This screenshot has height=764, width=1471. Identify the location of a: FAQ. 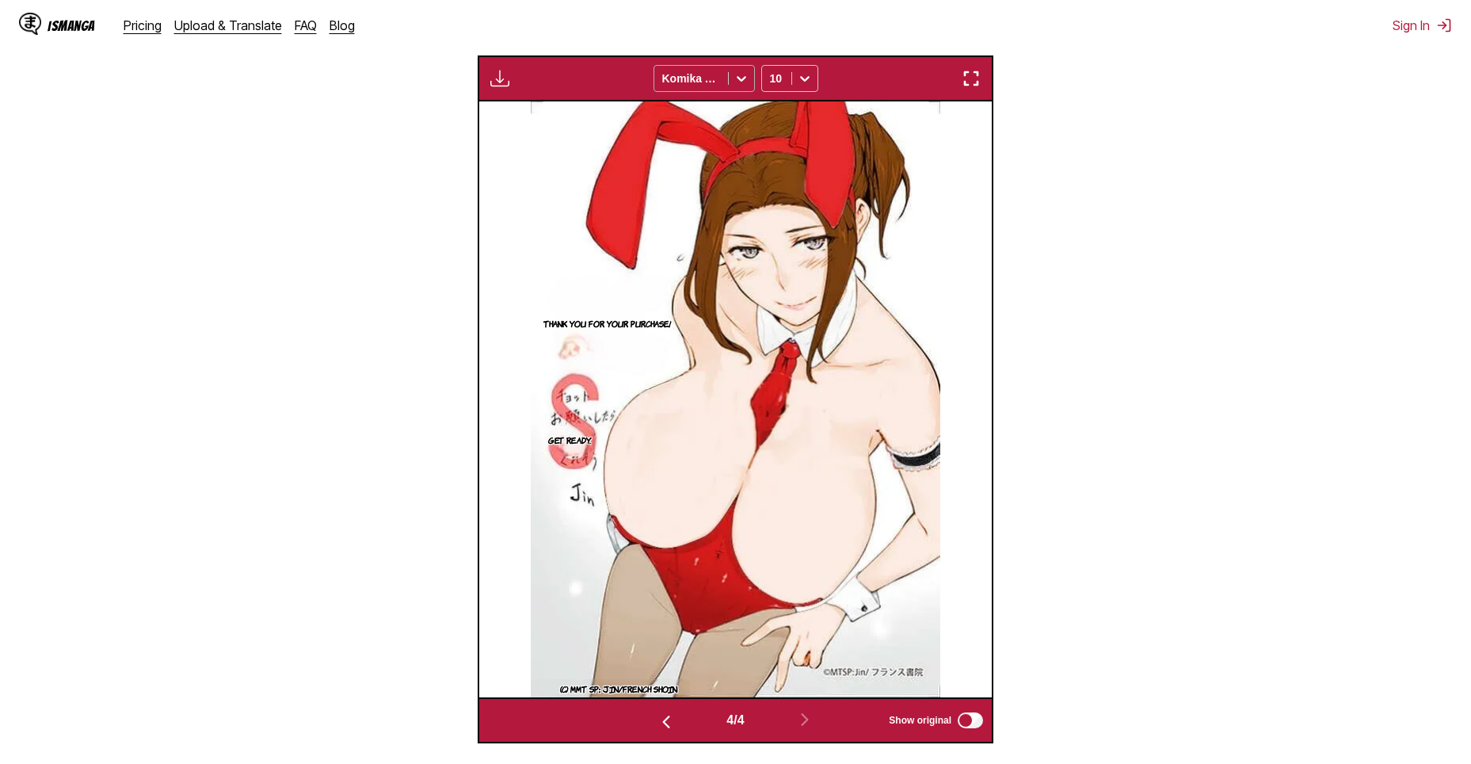
(306, 25).